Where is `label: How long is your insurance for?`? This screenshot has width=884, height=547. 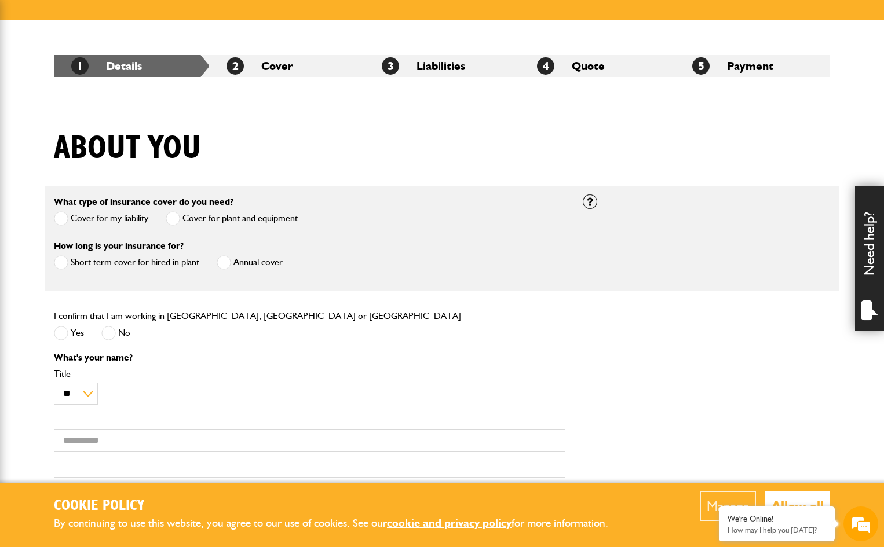 label: How long is your insurance for? is located at coordinates (119, 246).